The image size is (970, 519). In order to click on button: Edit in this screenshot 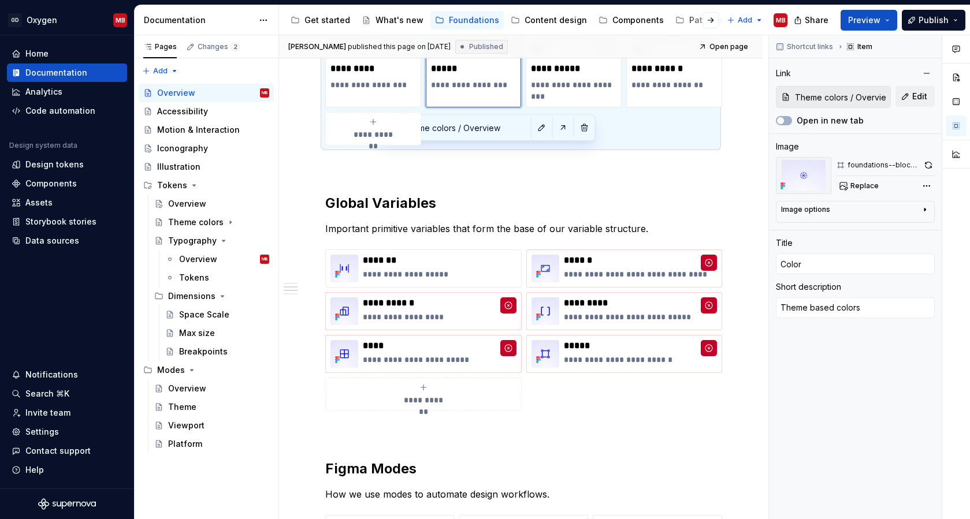, I will do `click(915, 96)`.